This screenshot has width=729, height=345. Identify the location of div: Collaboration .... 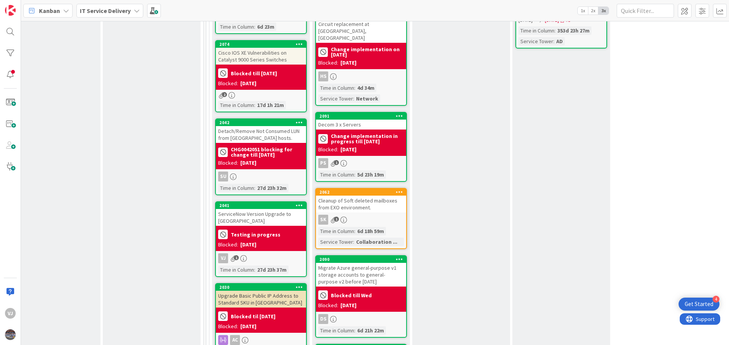
(377, 242).